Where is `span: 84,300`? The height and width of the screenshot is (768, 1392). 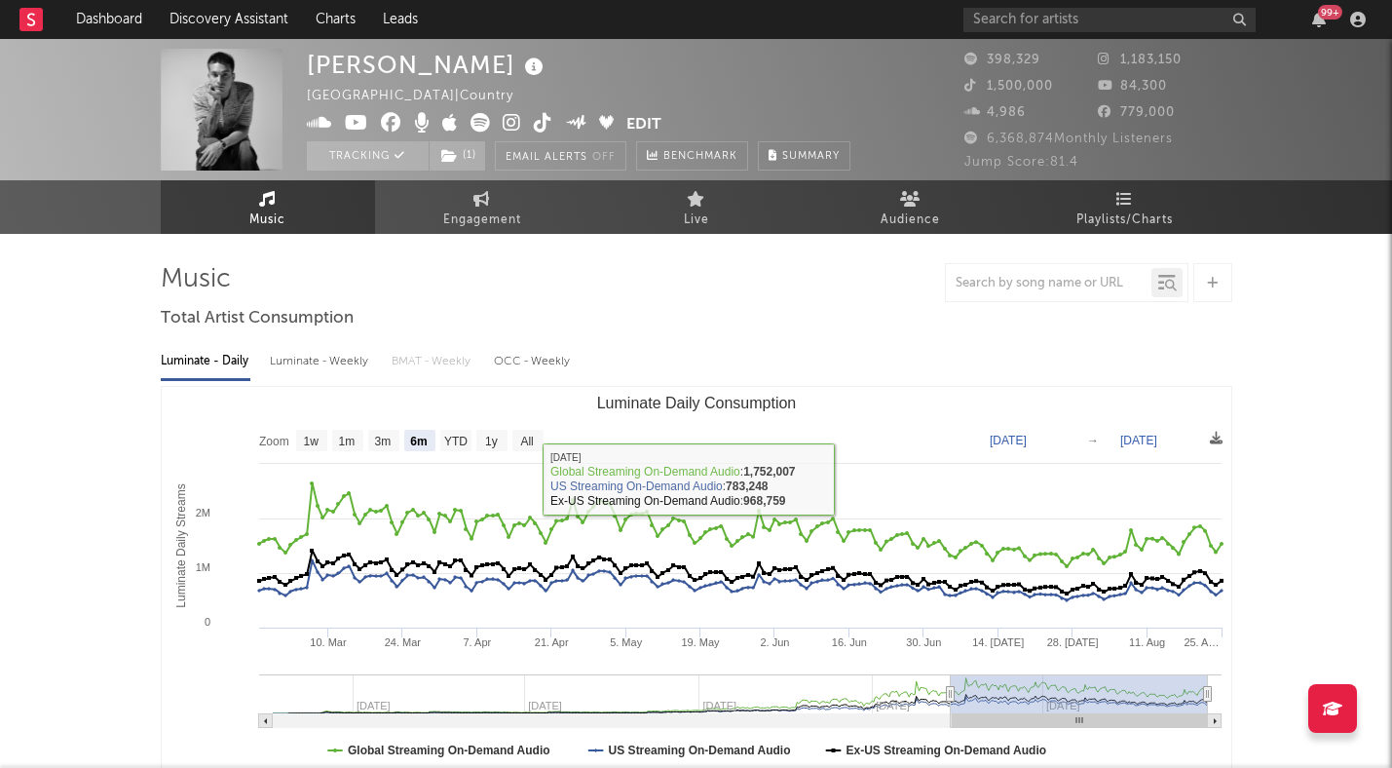 span: 84,300 is located at coordinates (1132, 86).